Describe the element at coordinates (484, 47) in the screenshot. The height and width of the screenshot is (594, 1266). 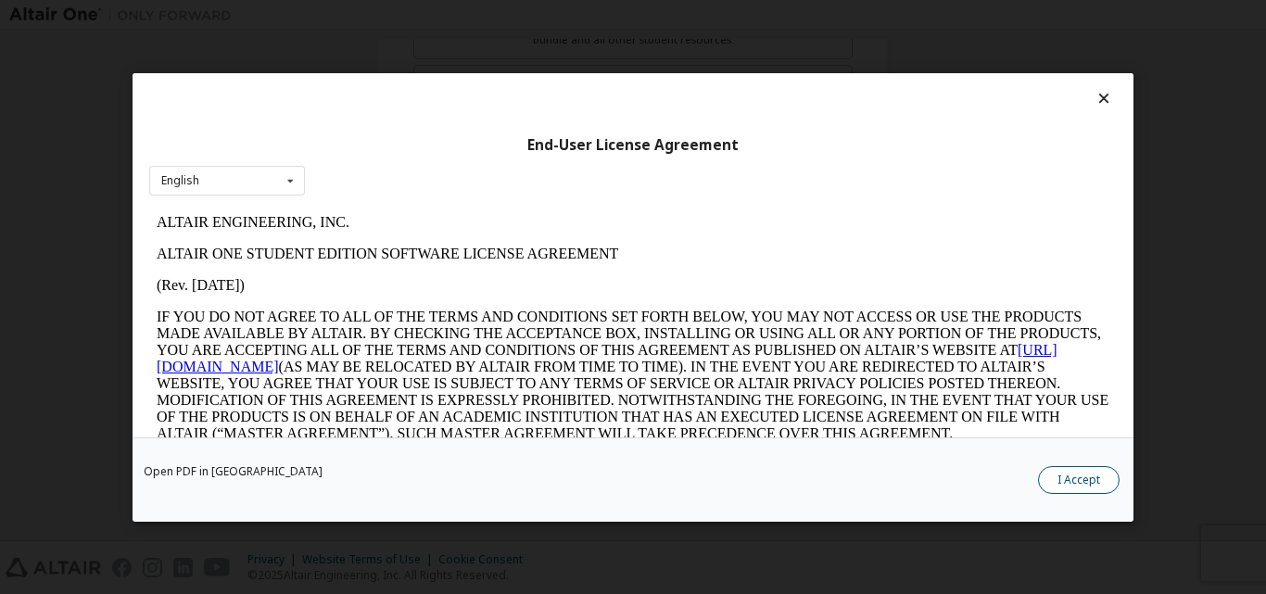
I see `p: ALTAIR ONE STUDENT EDITION SOFTWARE LICENSE AGREEMENT` at that location.